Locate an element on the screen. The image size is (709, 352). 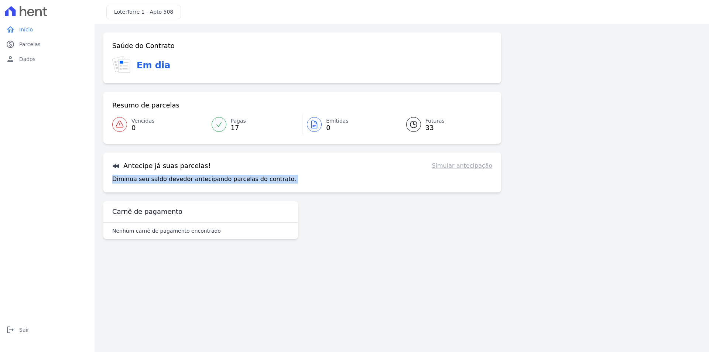
span: Dados is located at coordinates (27, 59).